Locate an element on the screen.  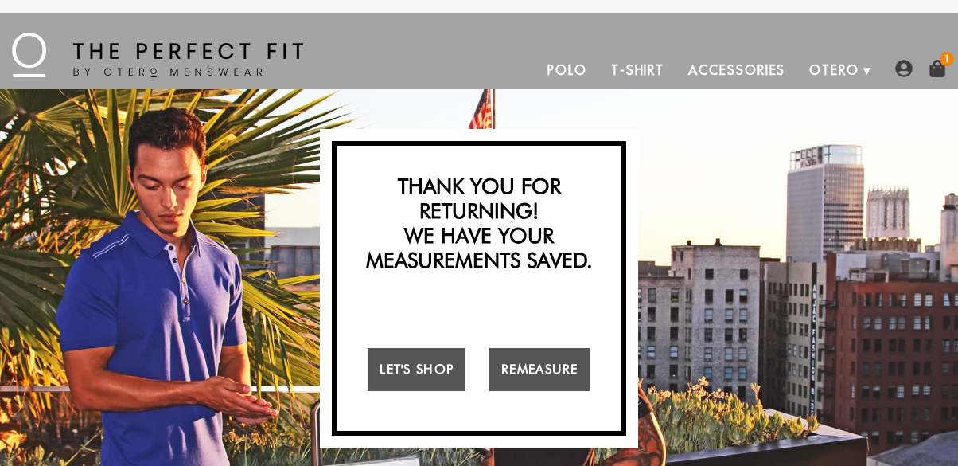
a: Otero is located at coordinates (834, 70).